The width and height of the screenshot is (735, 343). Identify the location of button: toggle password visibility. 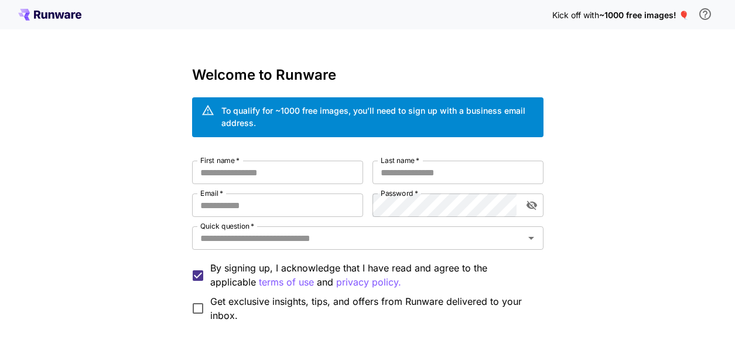
(532, 205).